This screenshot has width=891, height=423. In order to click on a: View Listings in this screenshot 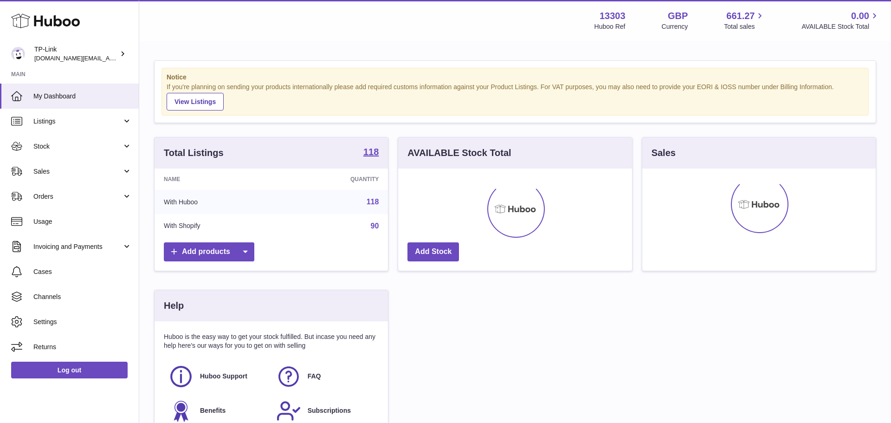, I will do `click(195, 102)`.